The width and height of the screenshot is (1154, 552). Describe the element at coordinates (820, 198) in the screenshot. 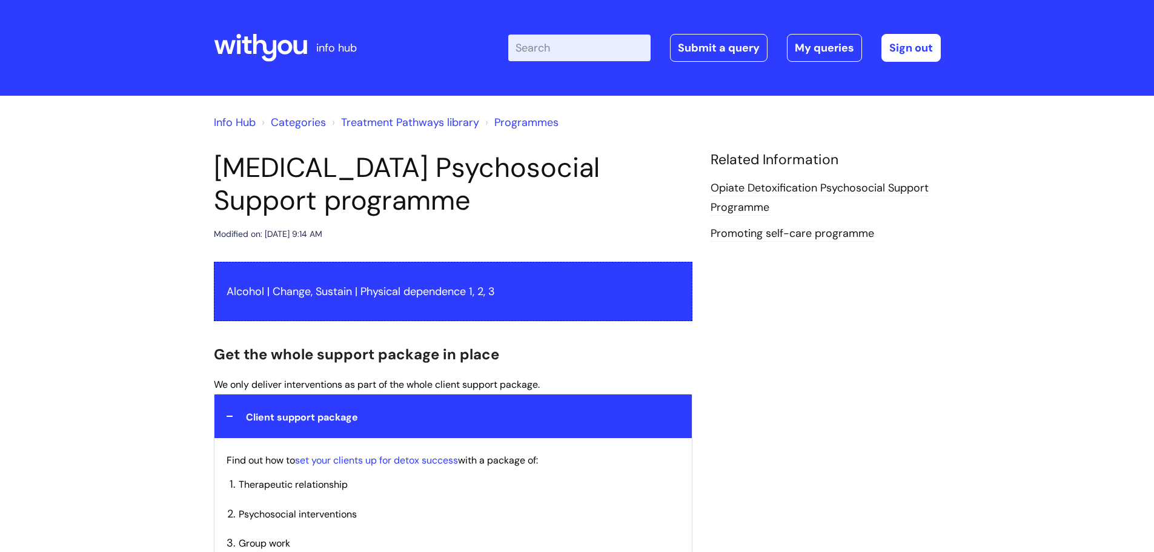

I see `a: Opiate Detoxification Psychosocial Support Programme` at that location.